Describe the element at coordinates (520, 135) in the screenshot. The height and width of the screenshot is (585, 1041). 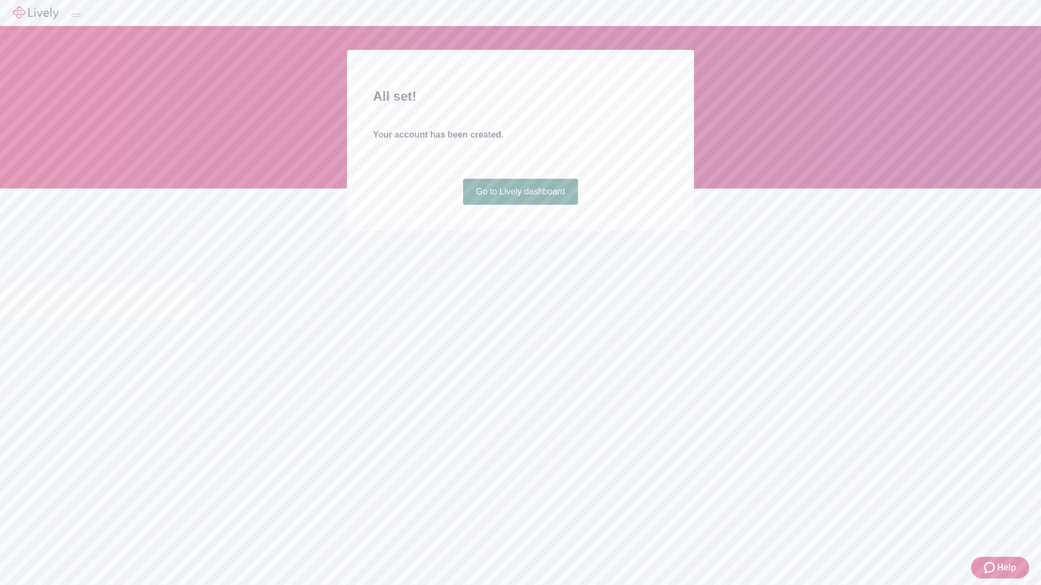
I see `h4: Your account has been created.` at that location.